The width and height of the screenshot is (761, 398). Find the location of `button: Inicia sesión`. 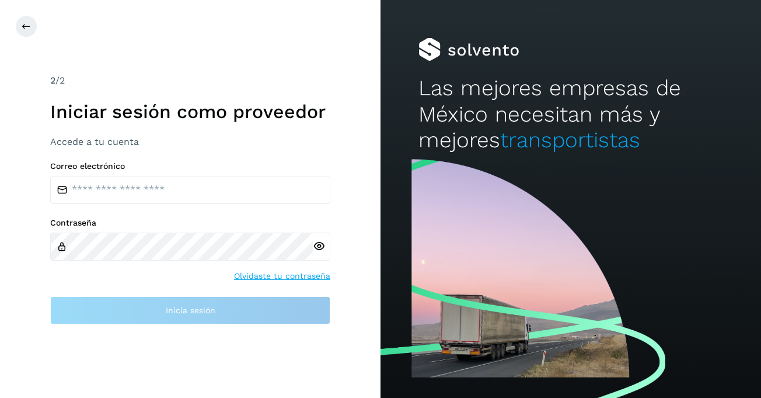

button: Inicia sesión is located at coordinates (190, 310).